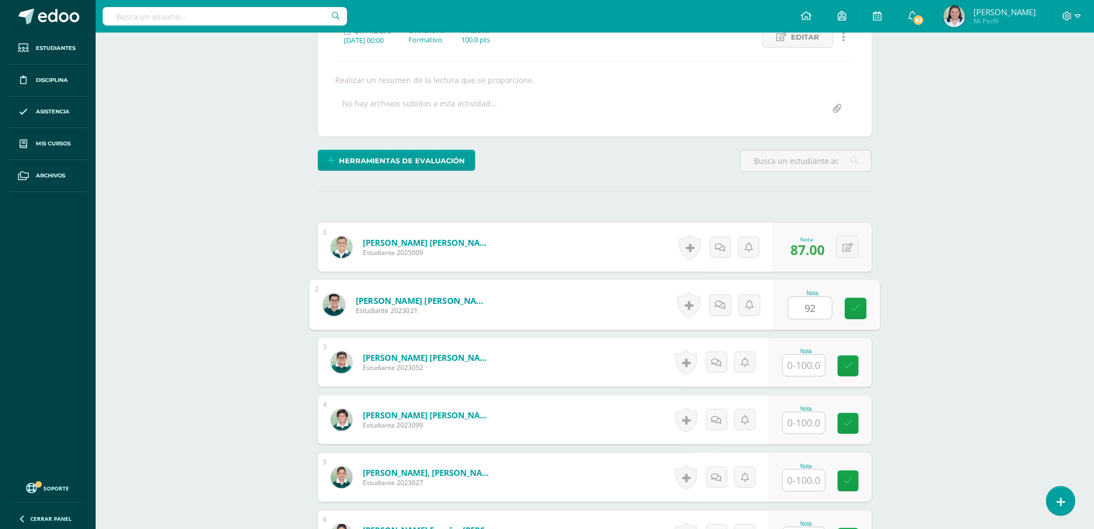  What do you see at coordinates (428, 252) in the screenshot?
I see `span: Estudiante 2025009` at bounding box center [428, 252].